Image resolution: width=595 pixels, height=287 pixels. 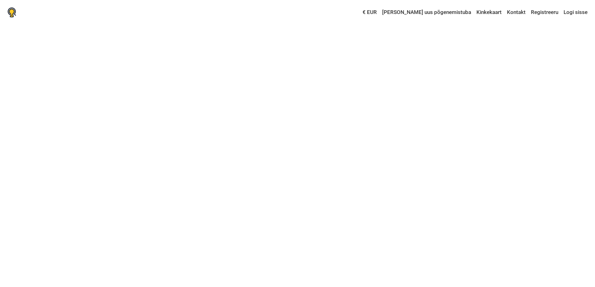 I want to click on a: Registreeru, so click(x=544, y=12).